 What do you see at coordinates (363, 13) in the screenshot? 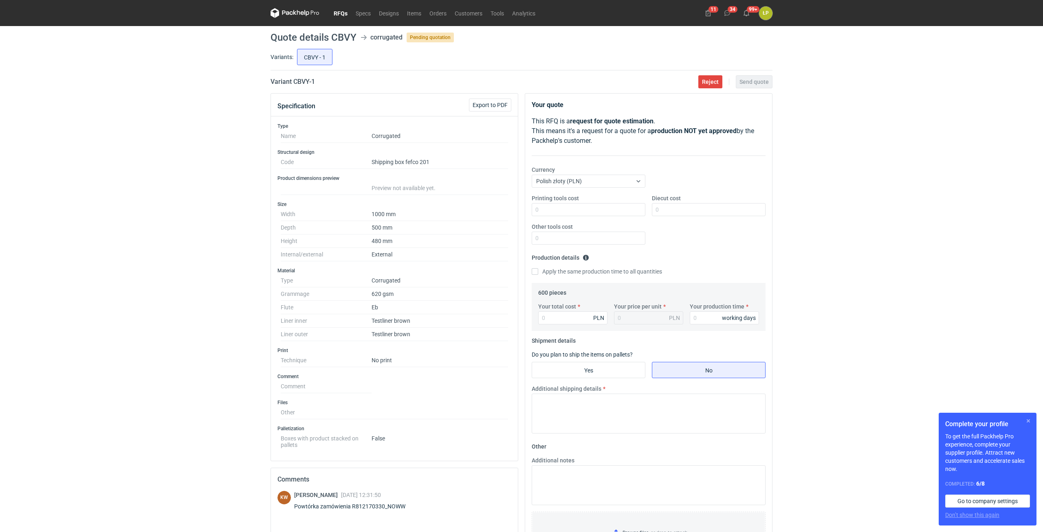
I see `a: Specs` at bounding box center [363, 13].